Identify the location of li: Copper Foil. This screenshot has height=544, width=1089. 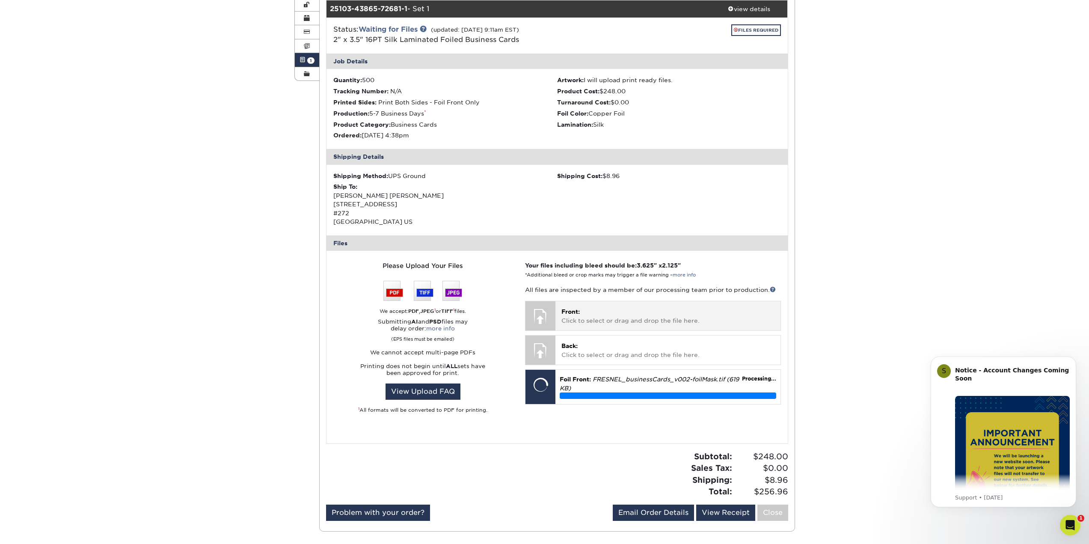
(669, 113).